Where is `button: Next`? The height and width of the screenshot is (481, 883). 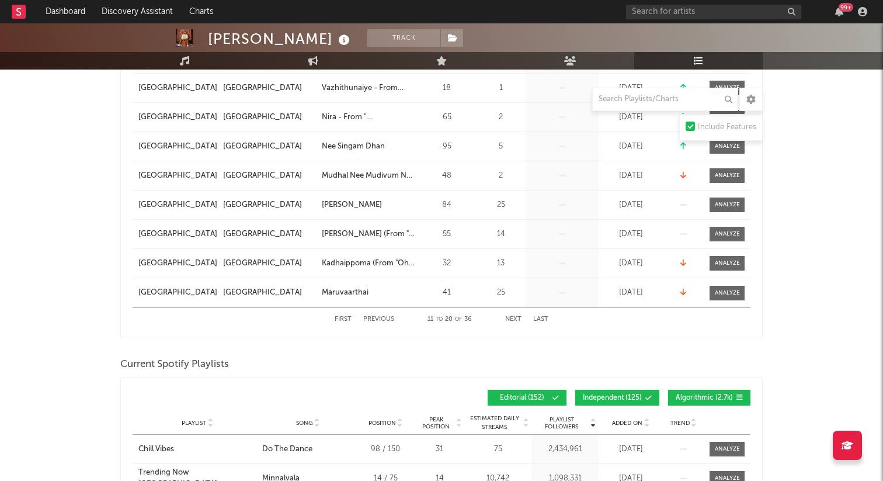
button: Next is located at coordinates (513, 319).